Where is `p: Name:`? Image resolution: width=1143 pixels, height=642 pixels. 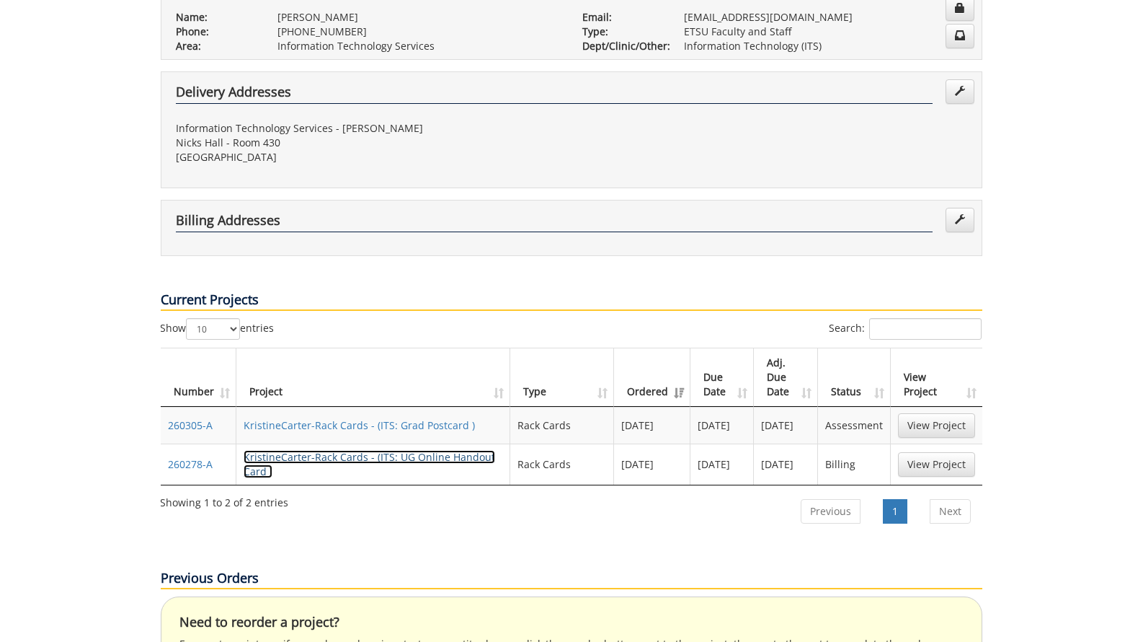 p: Name: is located at coordinates (216, 17).